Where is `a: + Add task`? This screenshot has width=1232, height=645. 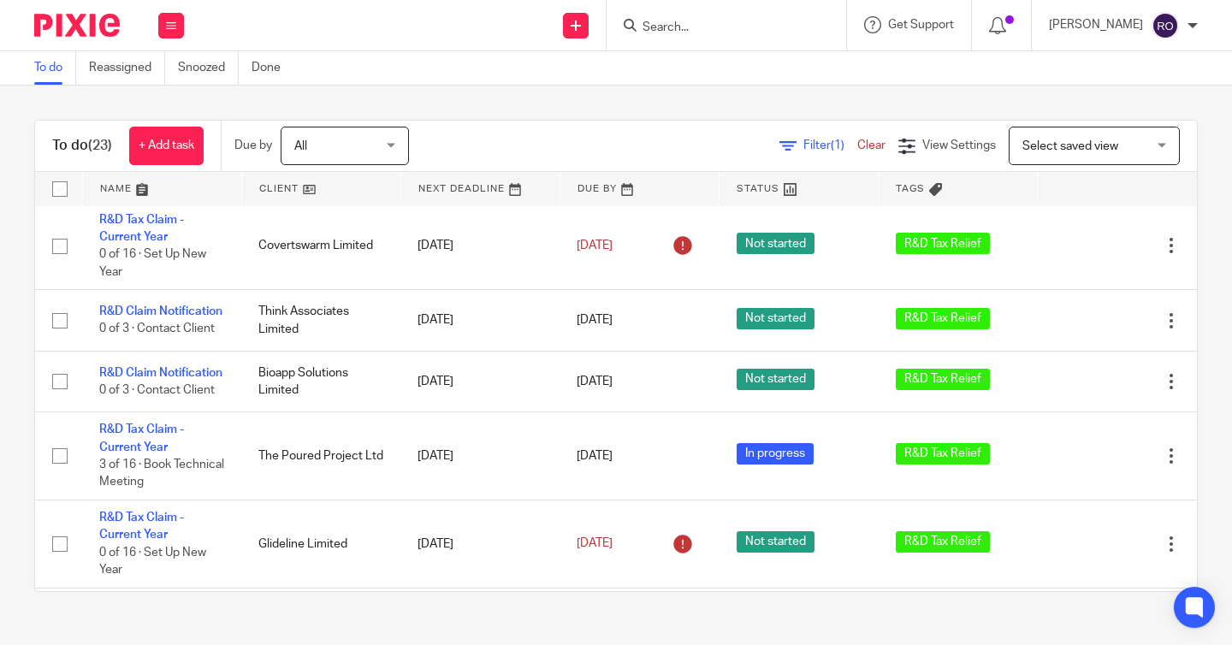 a: + Add task is located at coordinates (166, 145).